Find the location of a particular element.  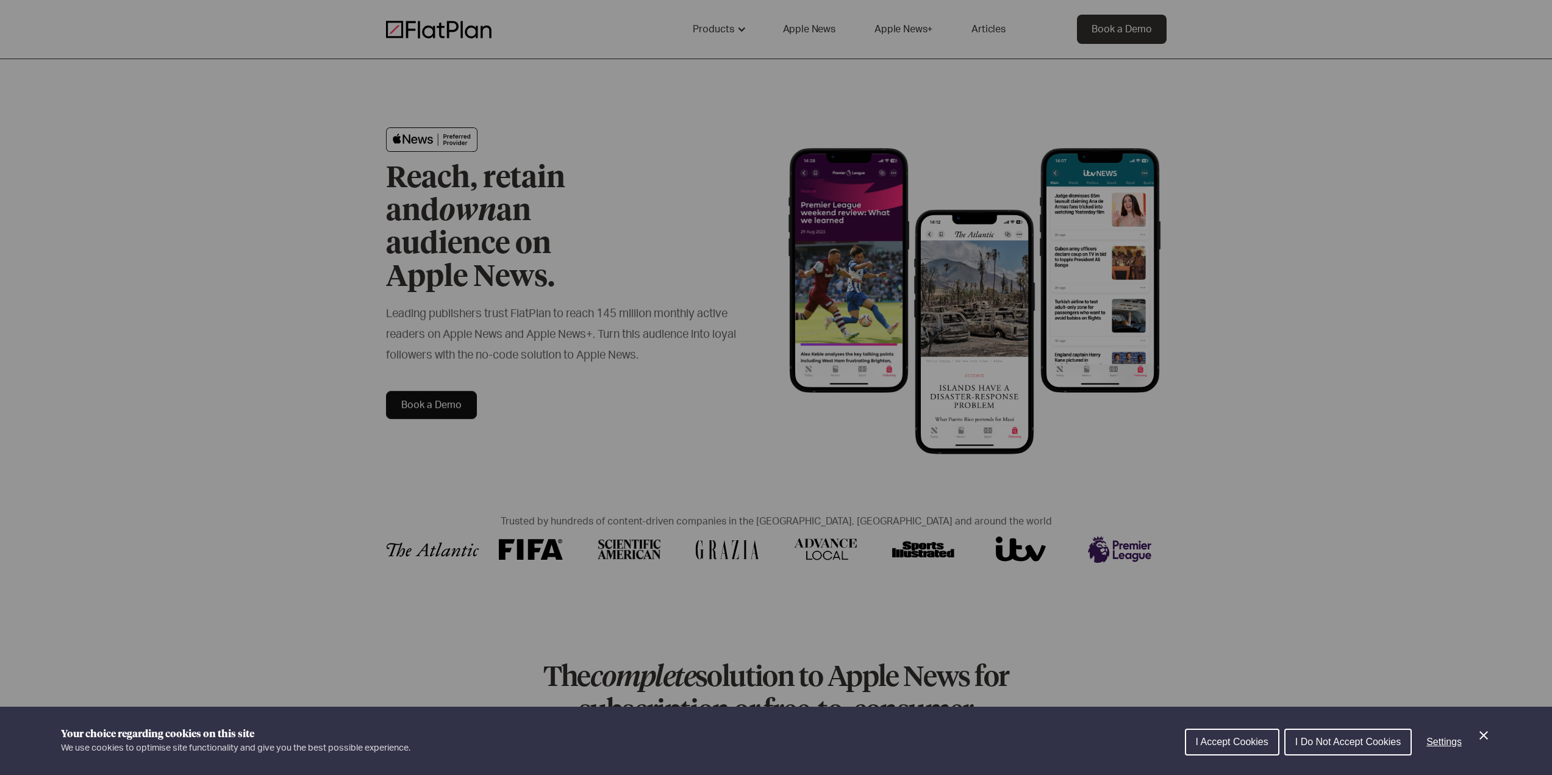

button: Settings is located at coordinates (1444, 742).